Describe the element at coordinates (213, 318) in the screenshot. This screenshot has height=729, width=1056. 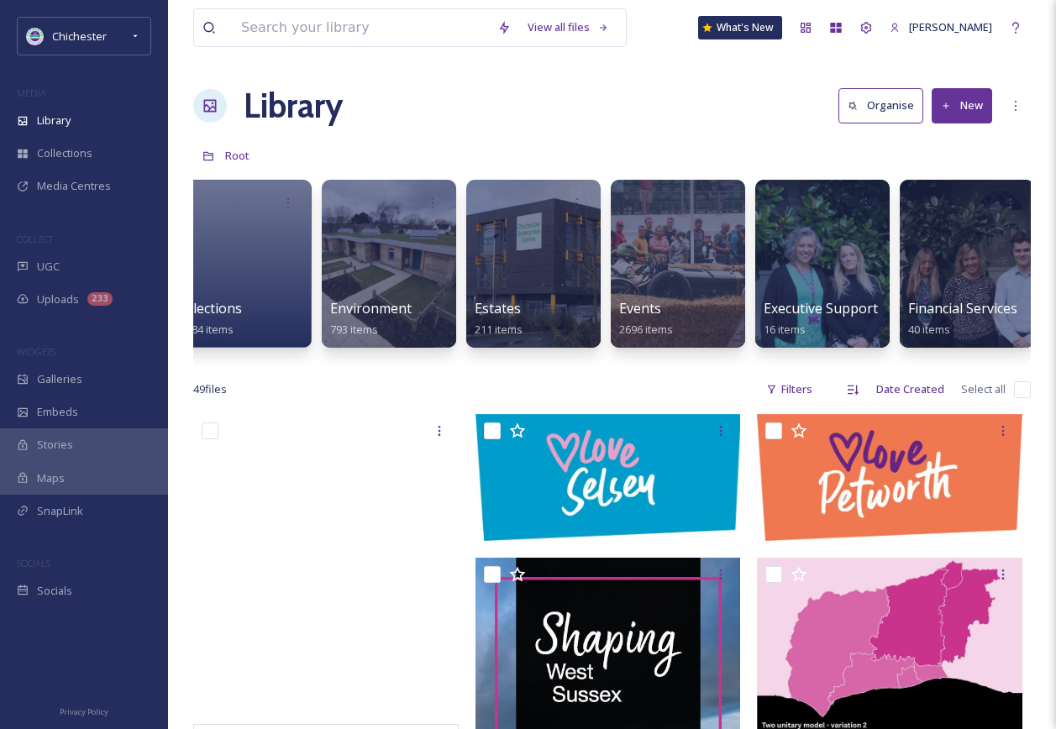
I see `a: Elections184 items` at that location.